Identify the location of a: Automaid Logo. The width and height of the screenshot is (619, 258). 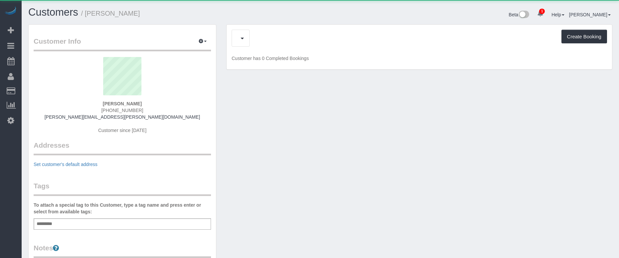
(11, 11).